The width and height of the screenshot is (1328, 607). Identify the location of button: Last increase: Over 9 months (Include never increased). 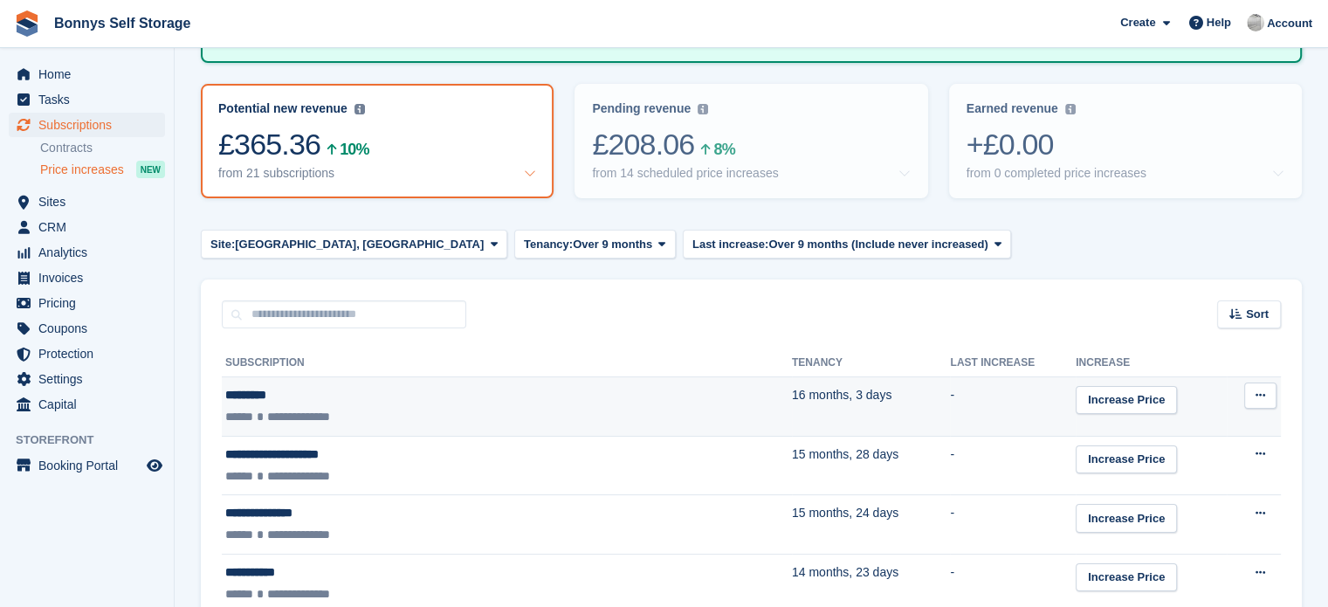
(847, 244).